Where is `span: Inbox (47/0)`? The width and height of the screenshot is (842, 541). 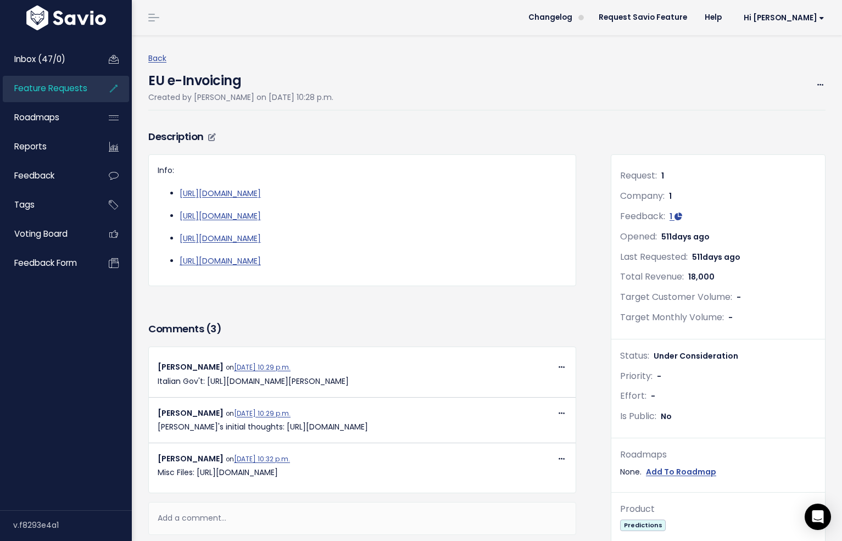 span: Inbox (47/0) is located at coordinates (40, 59).